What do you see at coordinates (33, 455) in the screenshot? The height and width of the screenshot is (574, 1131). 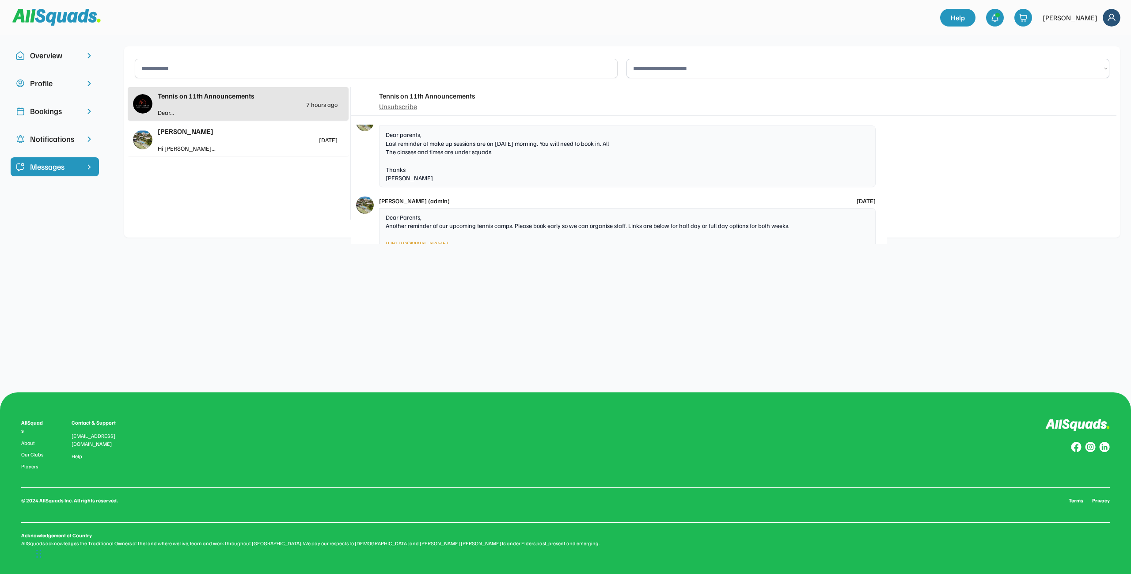 I see `a: Our Clubs` at bounding box center [33, 455].